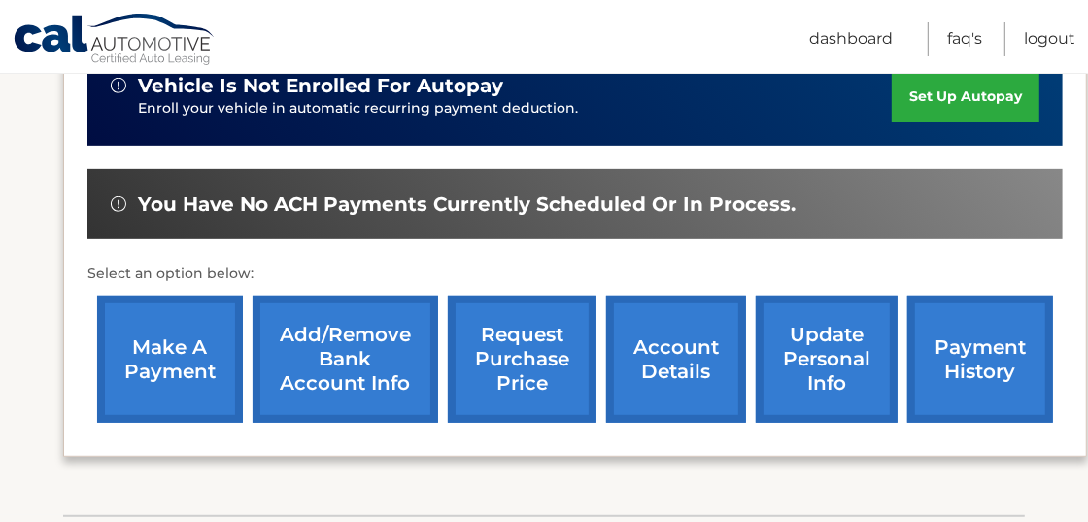 Image resolution: width=1088 pixels, height=522 pixels. I want to click on a: set up autopay, so click(966, 96).